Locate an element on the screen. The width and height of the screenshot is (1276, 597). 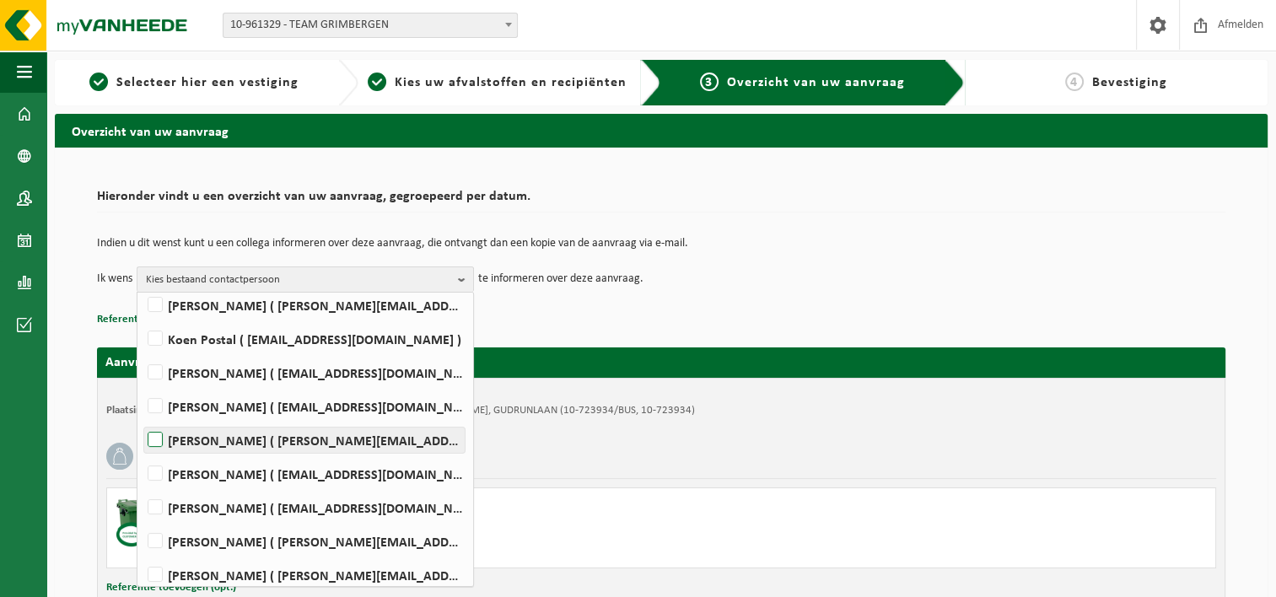
button: Referentie toevoegen (opt.) is located at coordinates (162, 320).